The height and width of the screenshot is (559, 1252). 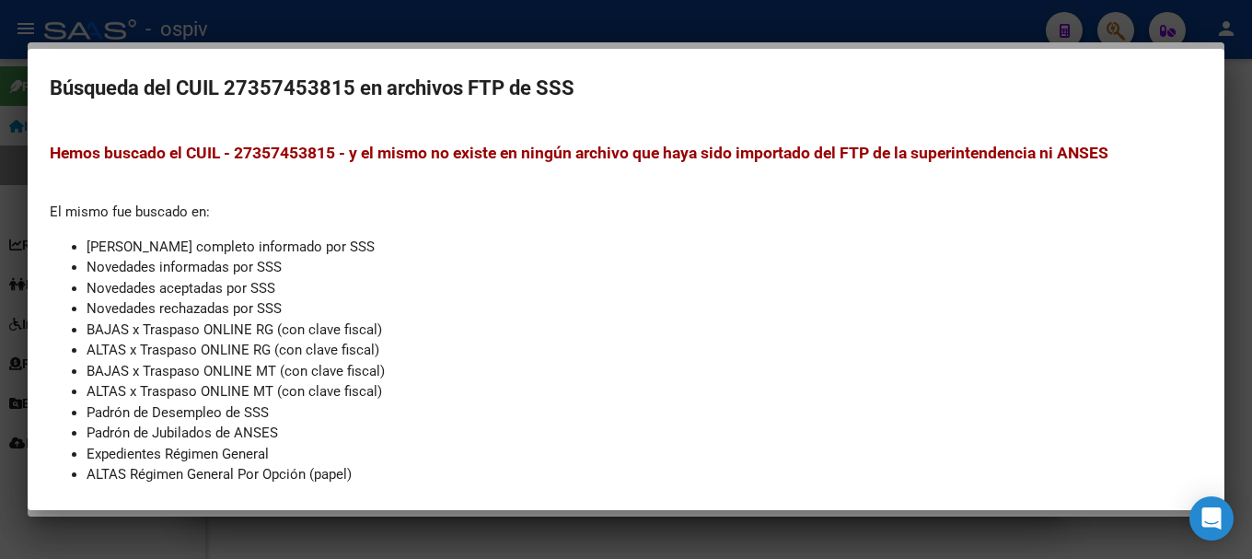 What do you see at coordinates (644, 433) in the screenshot?
I see `li: Padrón de Jubilados de ANSES` at bounding box center [644, 433].